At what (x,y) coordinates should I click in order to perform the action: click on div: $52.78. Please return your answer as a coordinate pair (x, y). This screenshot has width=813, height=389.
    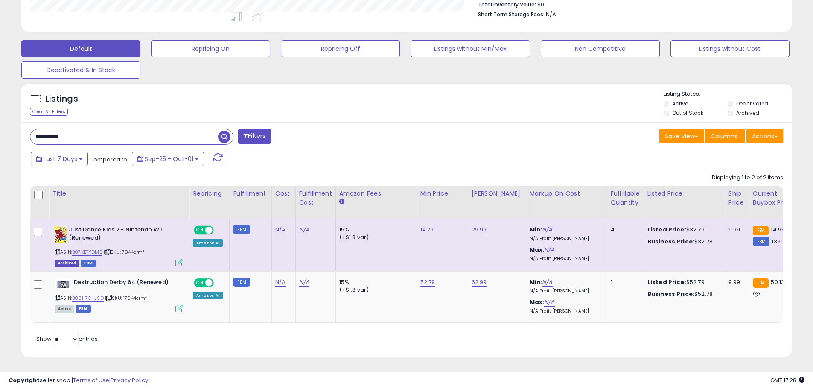
    Looking at the image, I should click on (682, 294).